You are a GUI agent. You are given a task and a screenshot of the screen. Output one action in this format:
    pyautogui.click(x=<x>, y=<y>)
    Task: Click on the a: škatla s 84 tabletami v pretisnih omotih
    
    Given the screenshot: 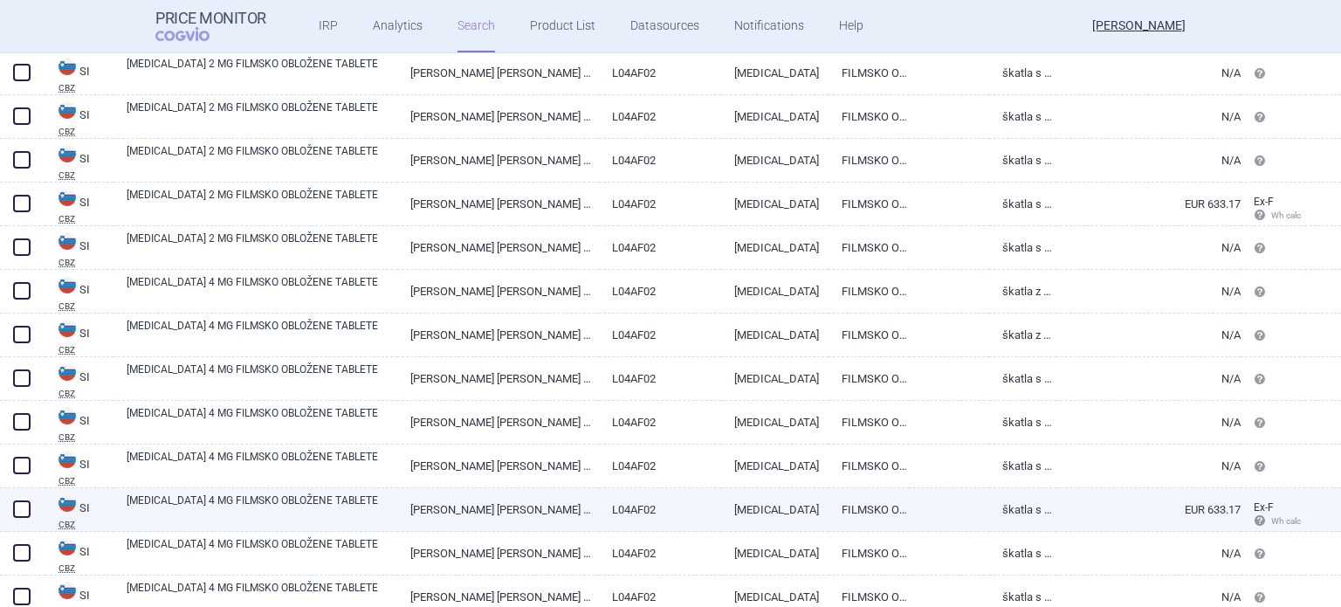 What is the action you would take?
    pyautogui.click(x=1023, y=422)
    